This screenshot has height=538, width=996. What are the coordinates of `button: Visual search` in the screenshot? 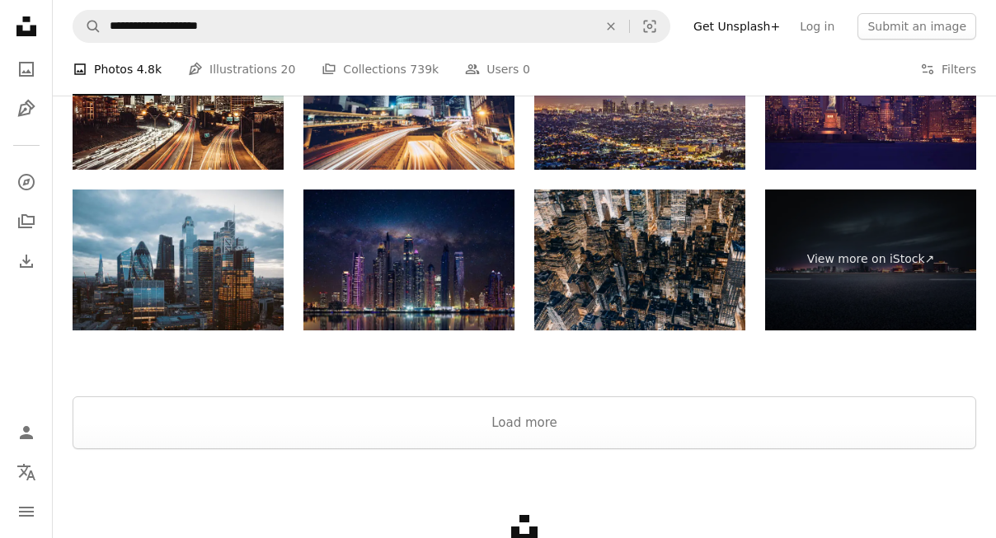 It's located at (649, 26).